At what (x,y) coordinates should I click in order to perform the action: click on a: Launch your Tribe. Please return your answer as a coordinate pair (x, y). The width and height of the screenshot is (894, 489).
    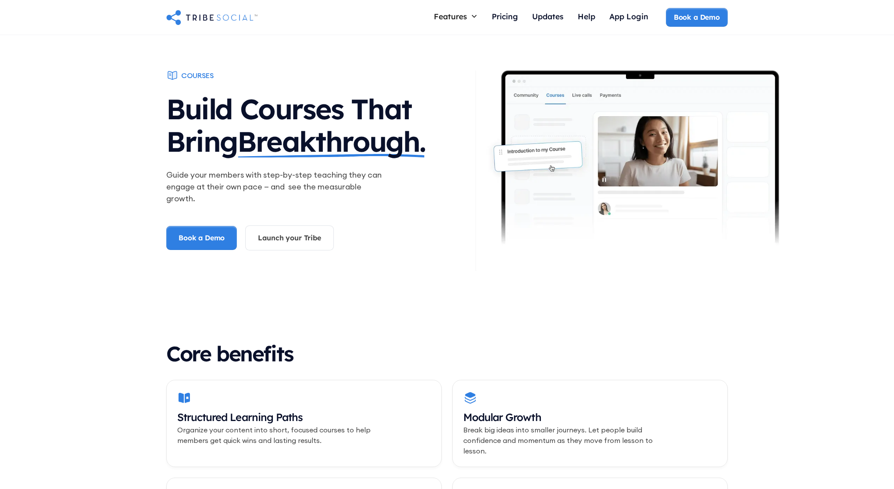
    Looking at the image, I should click on (289, 238).